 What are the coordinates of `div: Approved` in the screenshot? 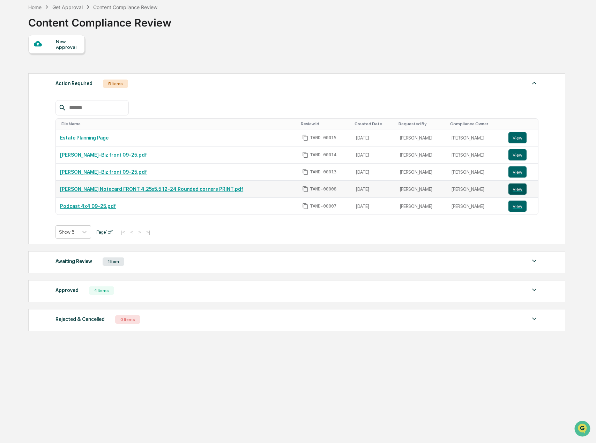 It's located at (67, 290).